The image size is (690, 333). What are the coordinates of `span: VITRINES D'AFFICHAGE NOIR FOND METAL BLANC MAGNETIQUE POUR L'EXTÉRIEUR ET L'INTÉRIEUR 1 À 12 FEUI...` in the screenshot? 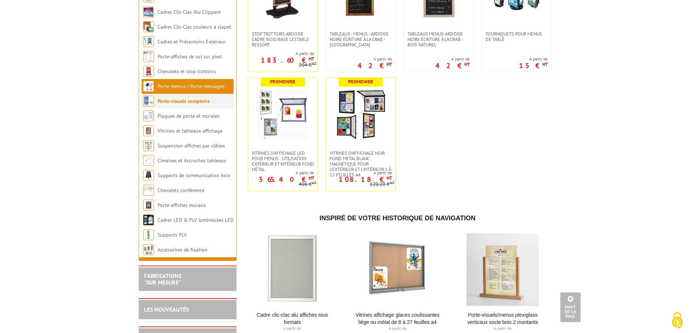 It's located at (361, 164).